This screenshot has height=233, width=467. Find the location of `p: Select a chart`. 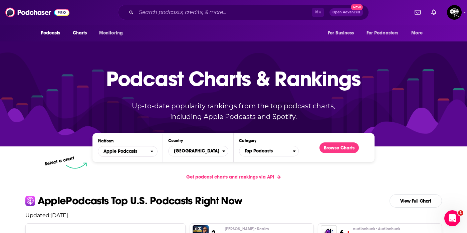

p: Select a chart is located at coordinates (60, 161).